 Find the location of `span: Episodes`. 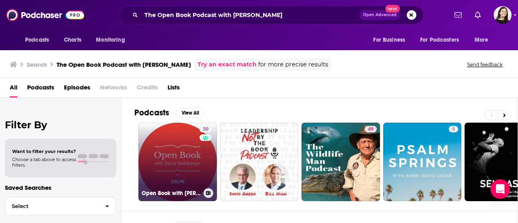

span: Episodes is located at coordinates (77, 89).